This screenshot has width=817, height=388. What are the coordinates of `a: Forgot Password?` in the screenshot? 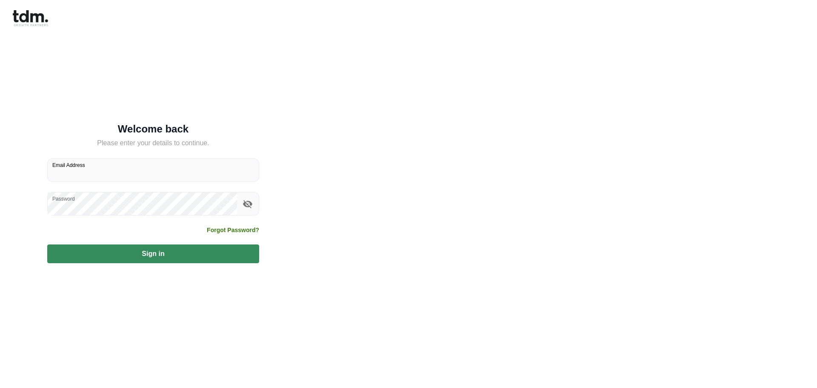 It's located at (233, 230).